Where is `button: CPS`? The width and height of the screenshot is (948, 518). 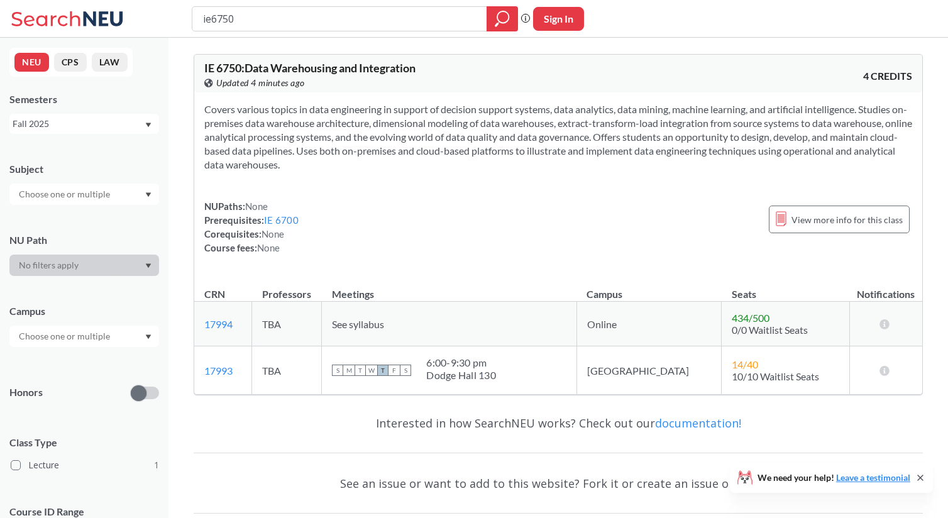 button: CPS is located at coordinates (70, 62).